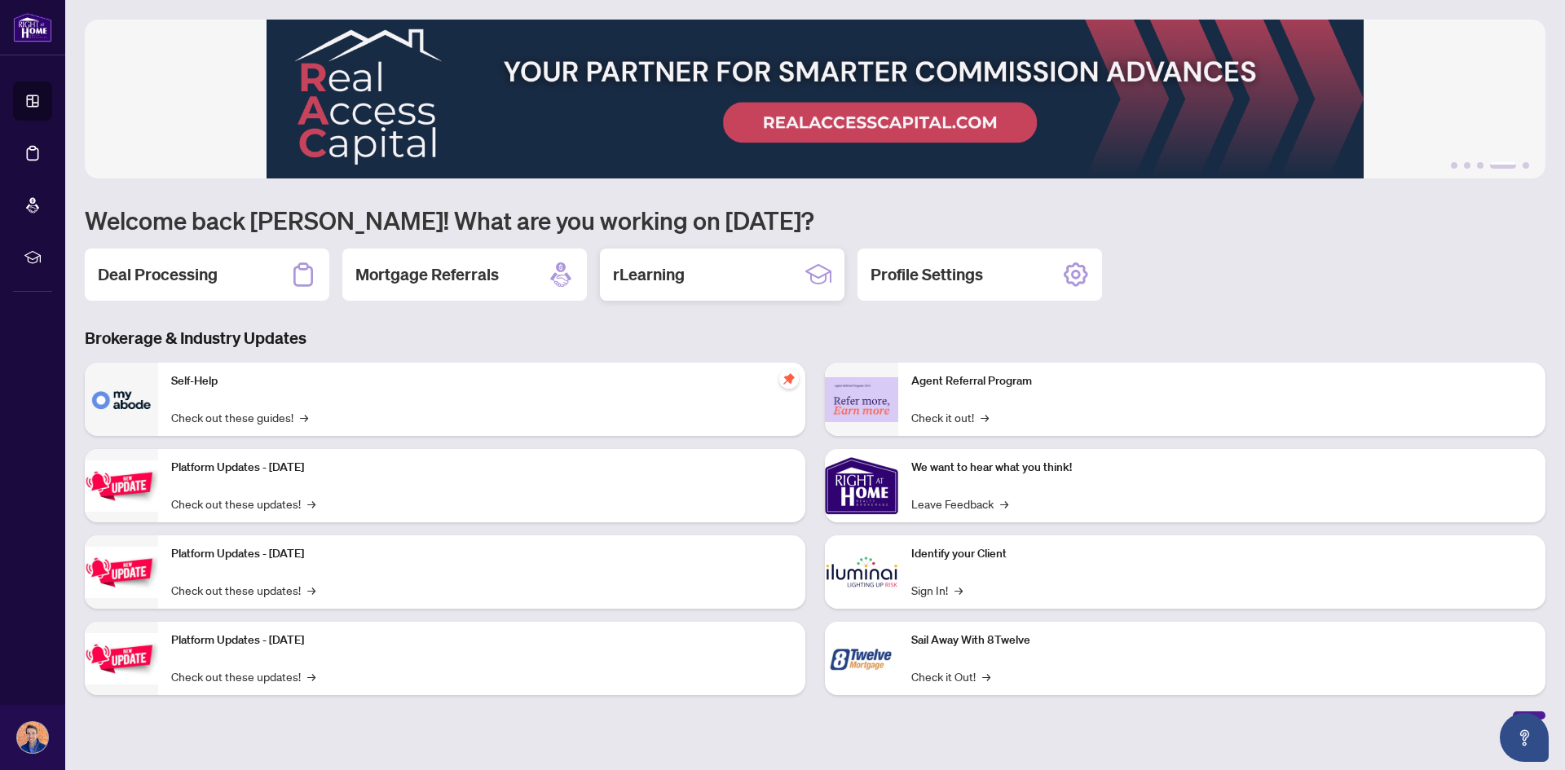 This screenshot has width=1565, height=770. Describe the element at coordinates (950, 677) in the screenshot. I see `a: Check it Out!→` at that location.